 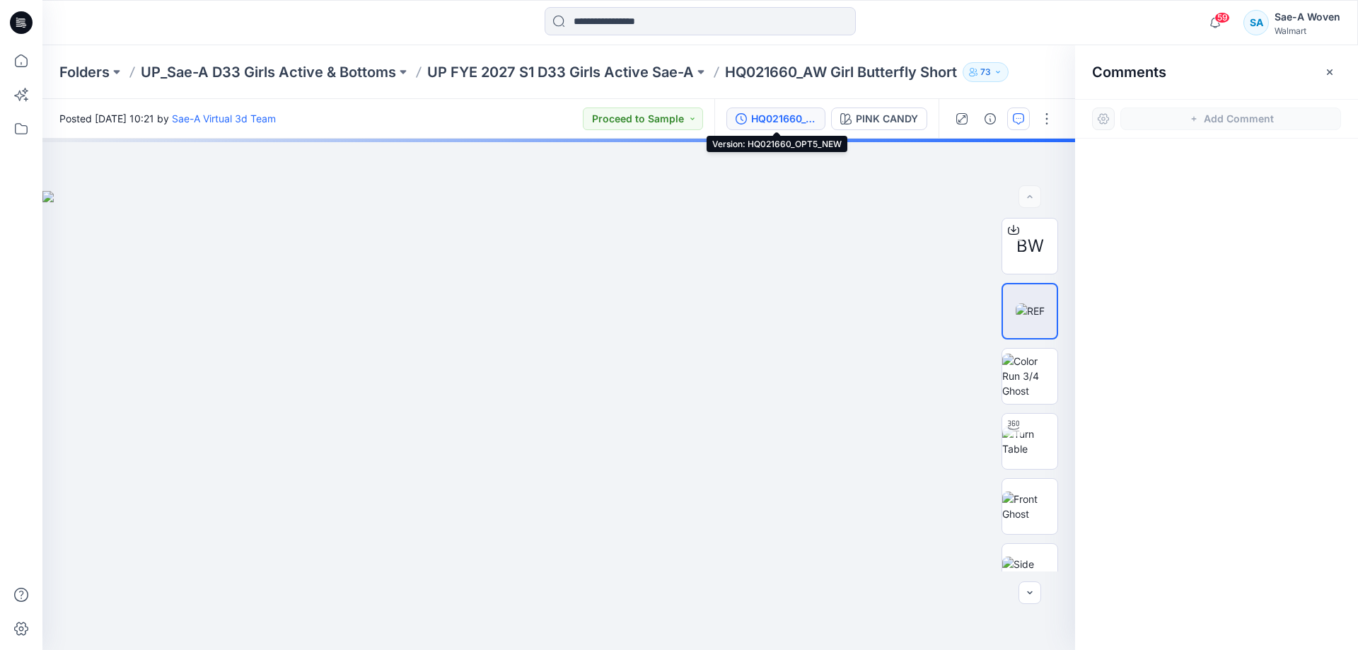 I want to click on img: Color Run 3/4 Ghost, so click(x=1030, y=376).